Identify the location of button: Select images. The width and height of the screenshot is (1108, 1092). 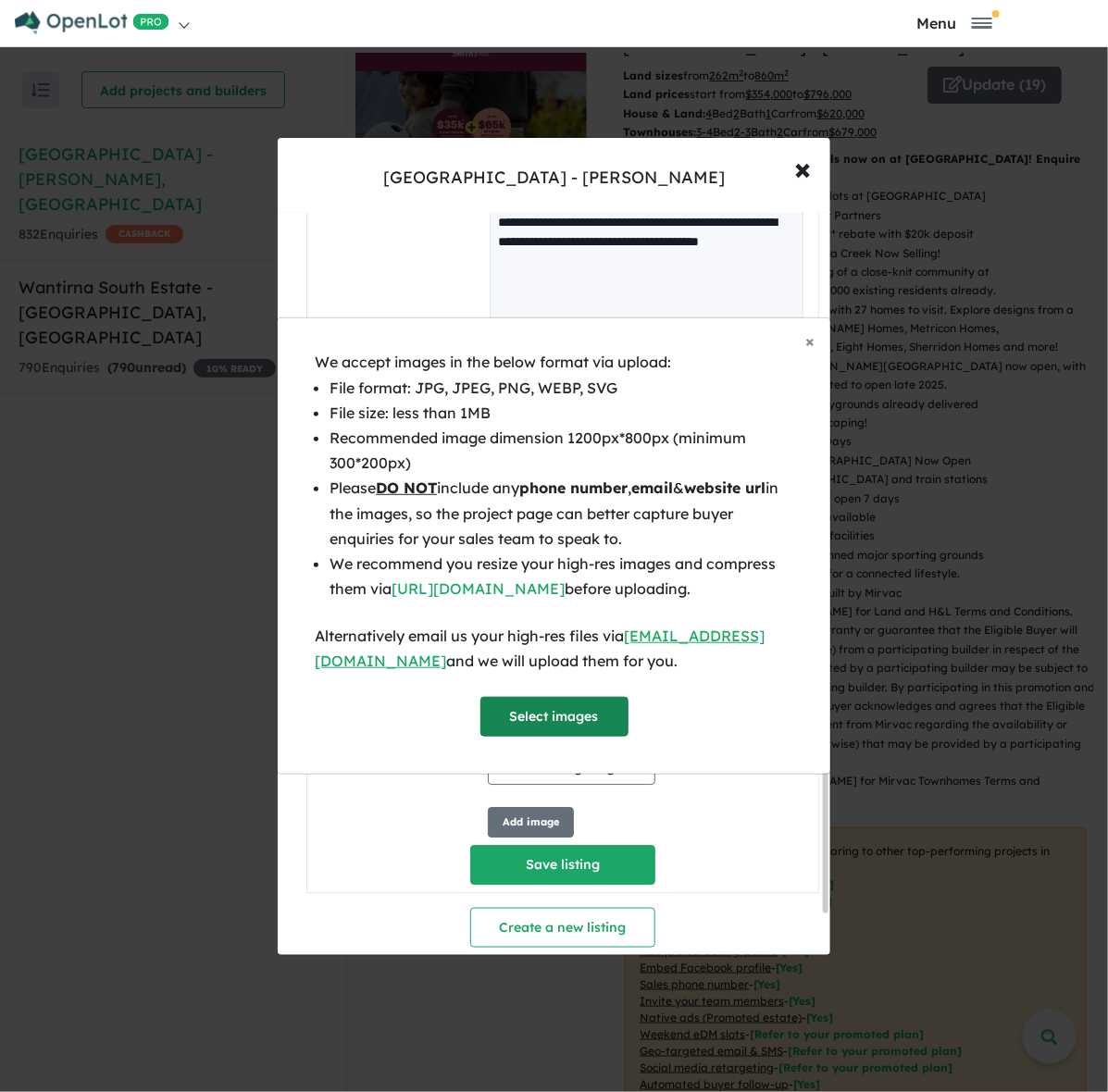
(554, 717).